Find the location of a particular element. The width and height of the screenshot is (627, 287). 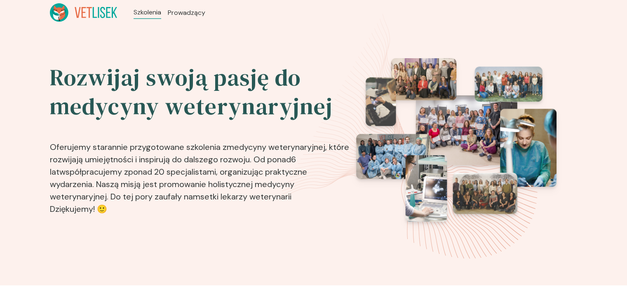

b: medycyny weterynaryjnej is located at coordinates (276, 147).